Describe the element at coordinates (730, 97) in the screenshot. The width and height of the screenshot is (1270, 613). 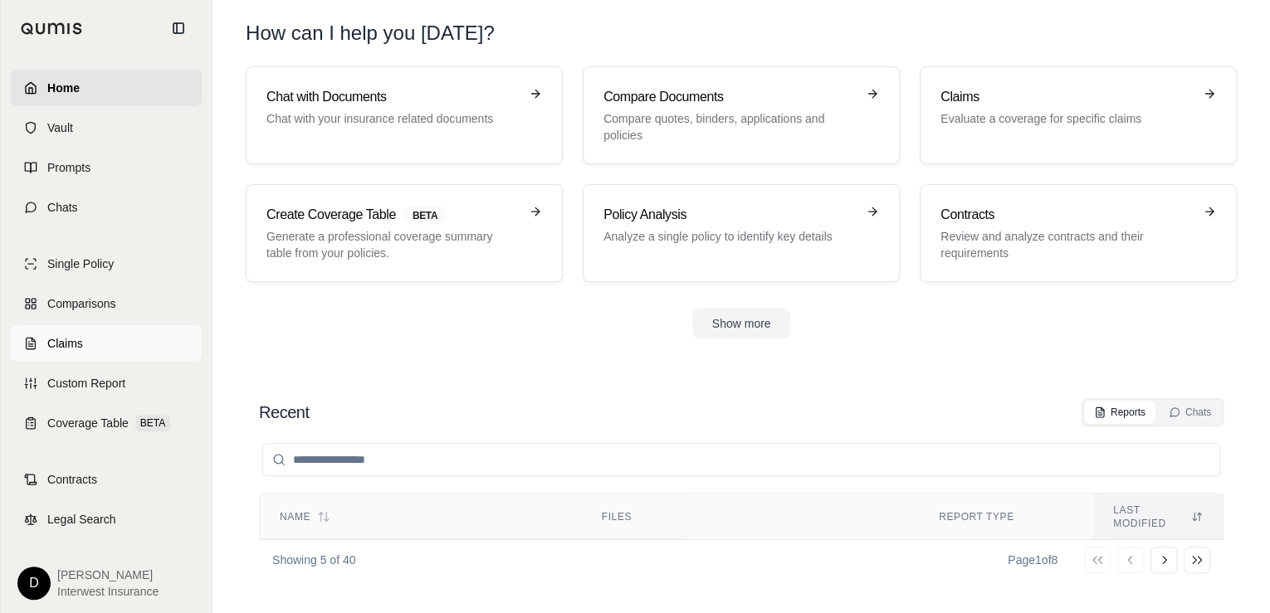
I see `h3: Compare Documents` at that location.